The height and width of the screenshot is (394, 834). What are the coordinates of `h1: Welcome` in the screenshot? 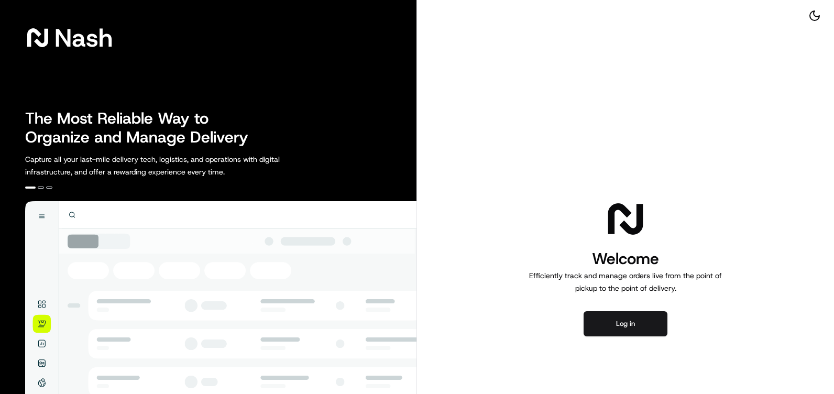 It's located at (626, 259).